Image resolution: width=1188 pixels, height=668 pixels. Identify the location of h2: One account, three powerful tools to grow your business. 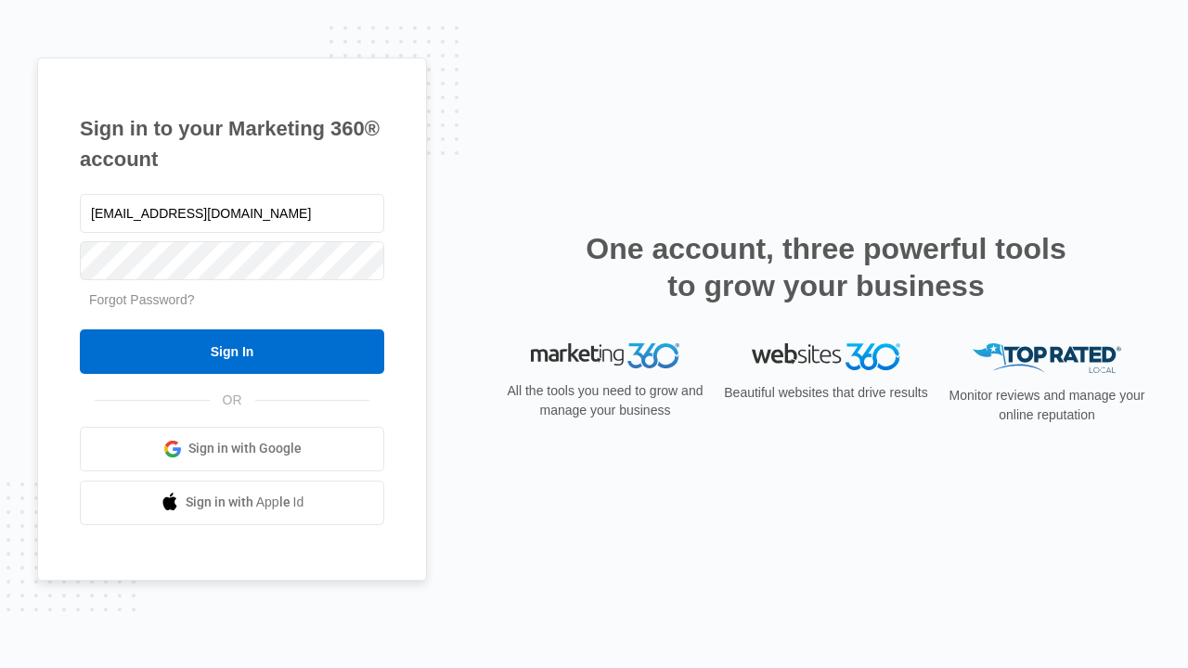
(826, 267).